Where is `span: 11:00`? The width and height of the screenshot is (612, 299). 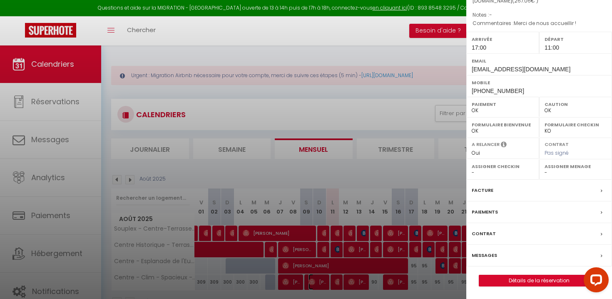 span: 11:00 is located at coordinates (552, 47).